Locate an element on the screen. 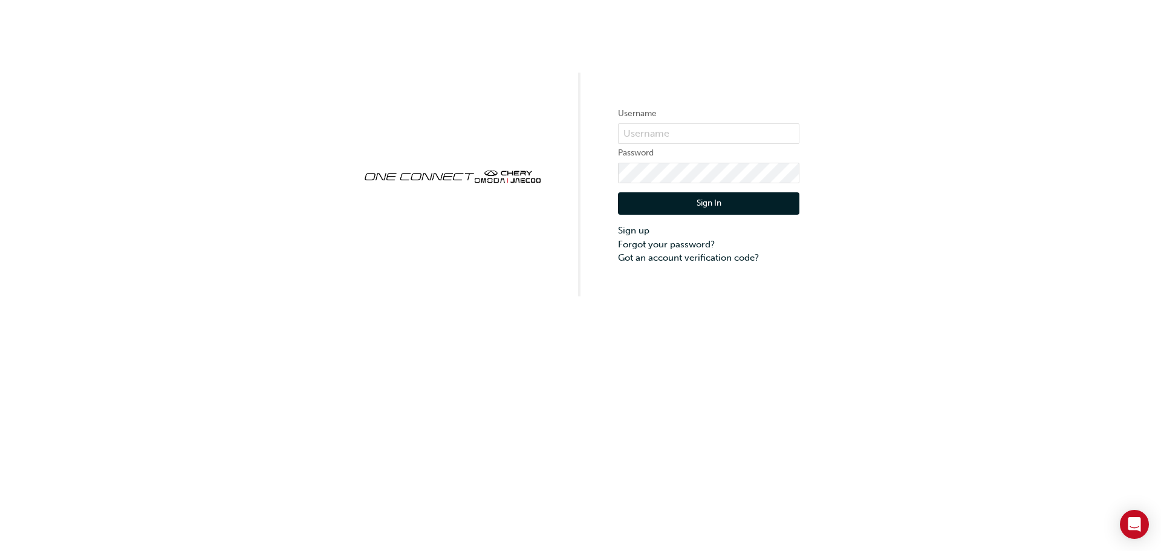 This screenshot has width=1161, height=551. label: Username is located at coordinates (709, 114).